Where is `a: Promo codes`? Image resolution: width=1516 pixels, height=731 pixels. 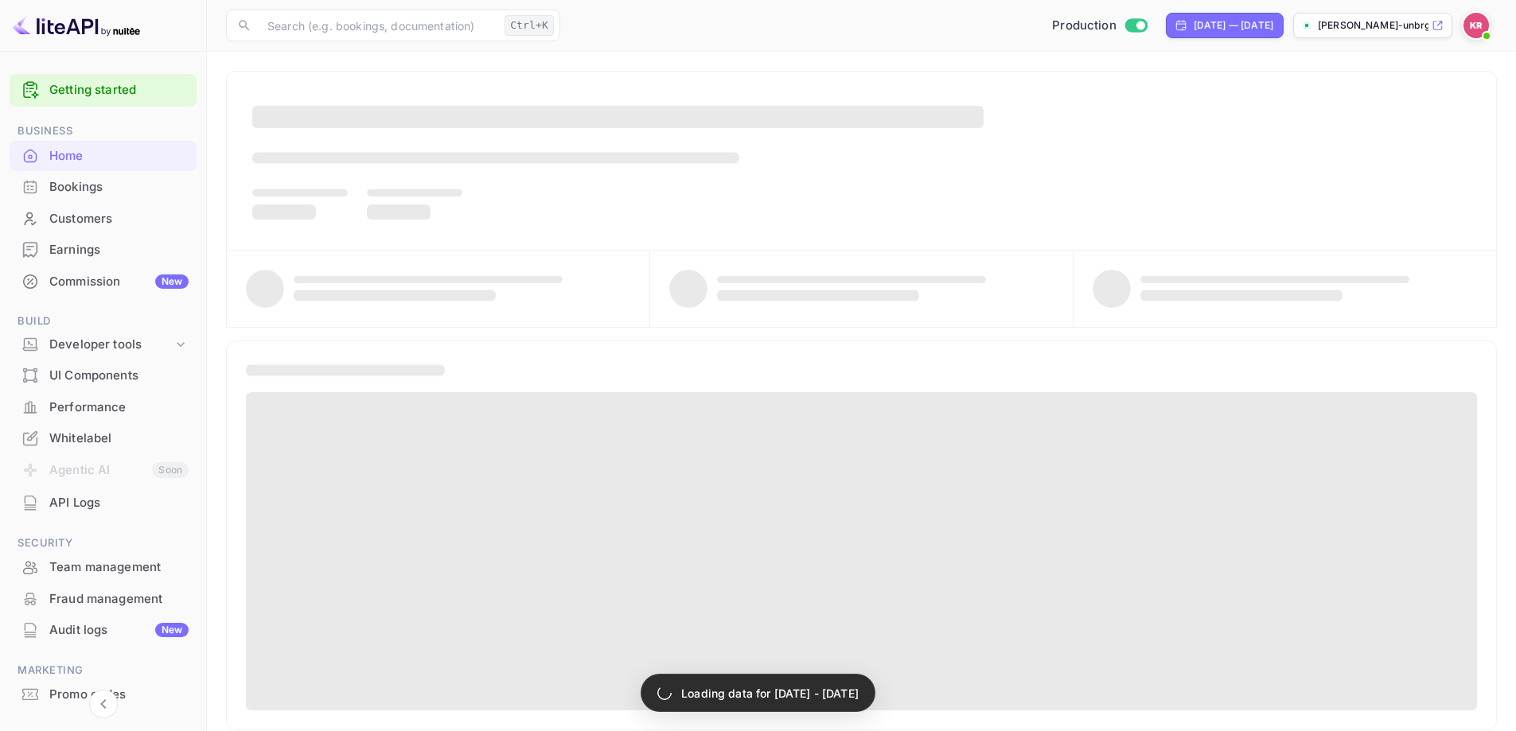 a: Promo codes is located at coordinates (103, 694).